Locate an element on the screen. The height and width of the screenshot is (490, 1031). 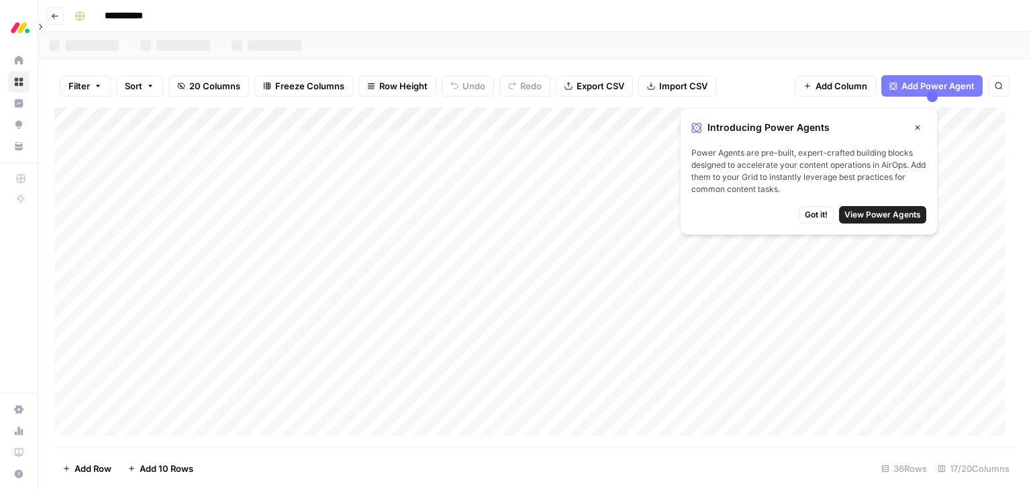
span: Add Column is located at coordinates (841, 86).